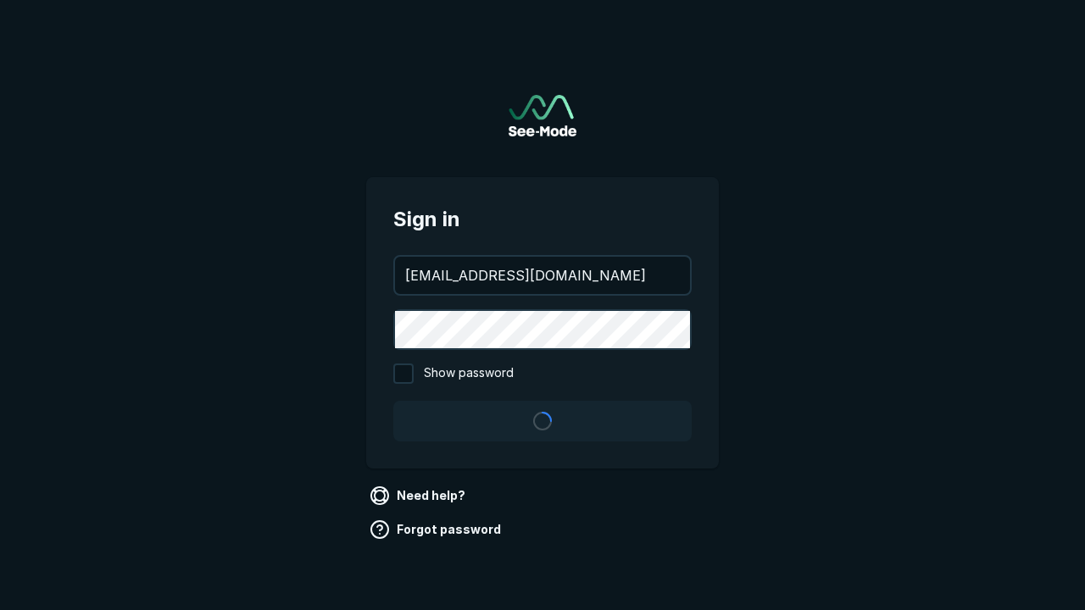 The image size is (1085, 610). I want to click on a: Forgot password, so click(436, 530).